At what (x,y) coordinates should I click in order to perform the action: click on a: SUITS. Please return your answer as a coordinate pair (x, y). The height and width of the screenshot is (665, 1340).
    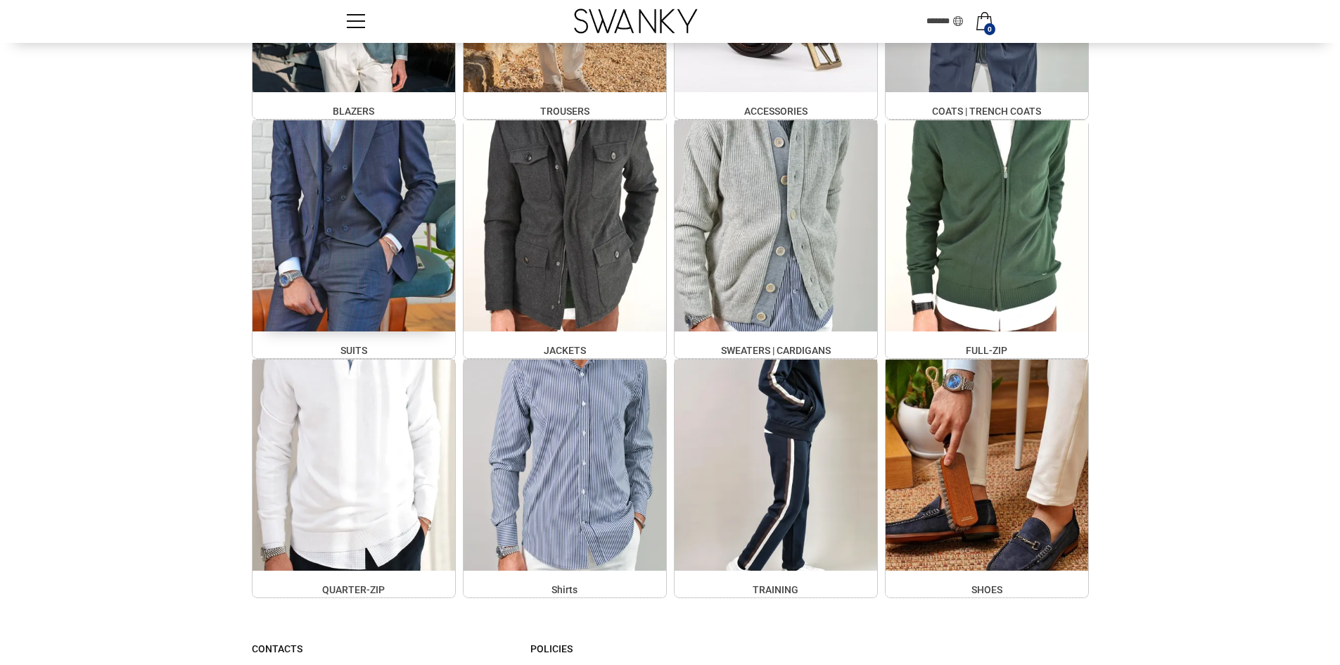
    Looking at the image, I should click on (354, 238).